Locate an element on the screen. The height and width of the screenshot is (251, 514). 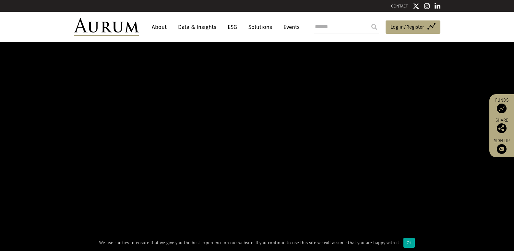
div: Ok is located at coordinates (409, 242).